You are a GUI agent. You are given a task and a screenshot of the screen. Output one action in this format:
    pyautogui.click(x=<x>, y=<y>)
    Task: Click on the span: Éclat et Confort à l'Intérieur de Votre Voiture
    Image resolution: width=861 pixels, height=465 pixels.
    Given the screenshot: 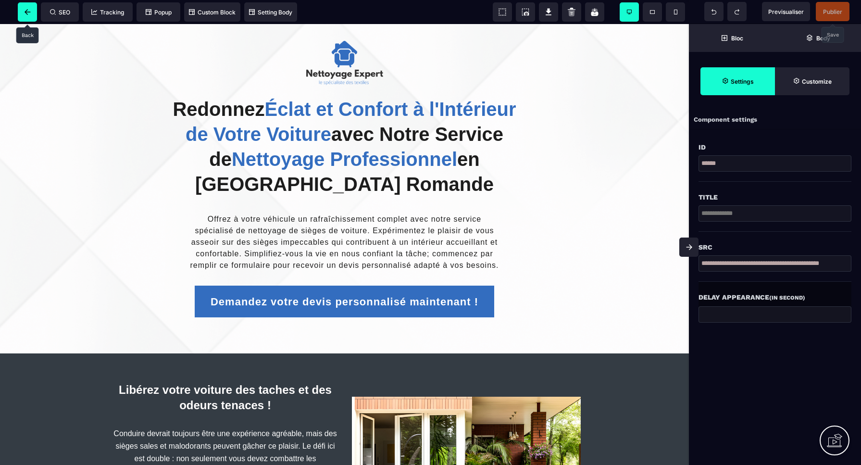 What is the action you would take?
    pyautogui.click(x=354, y=98)
    